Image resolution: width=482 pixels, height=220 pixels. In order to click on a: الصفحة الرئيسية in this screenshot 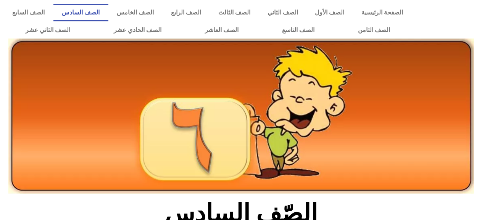, I will do `click(383, 13)`.